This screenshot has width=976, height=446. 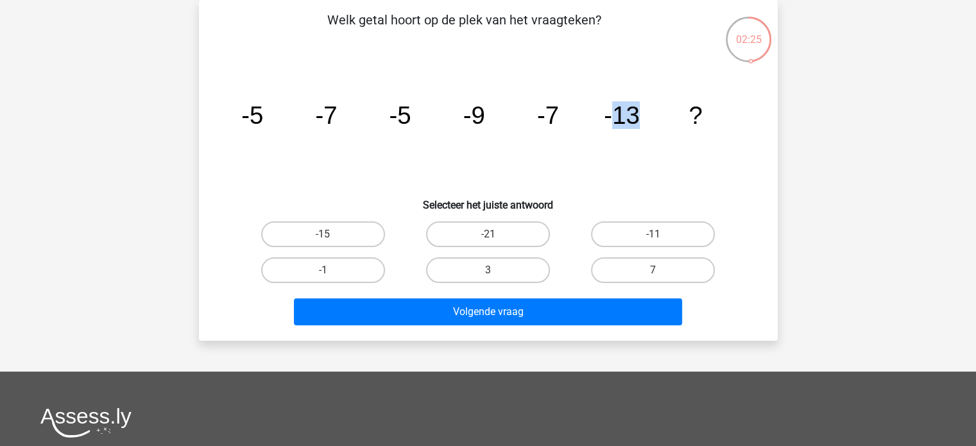 What do you see at coordinates (621, 115) in the screenshot?
I see `tspan: -13` at bounding box center [621, 115].